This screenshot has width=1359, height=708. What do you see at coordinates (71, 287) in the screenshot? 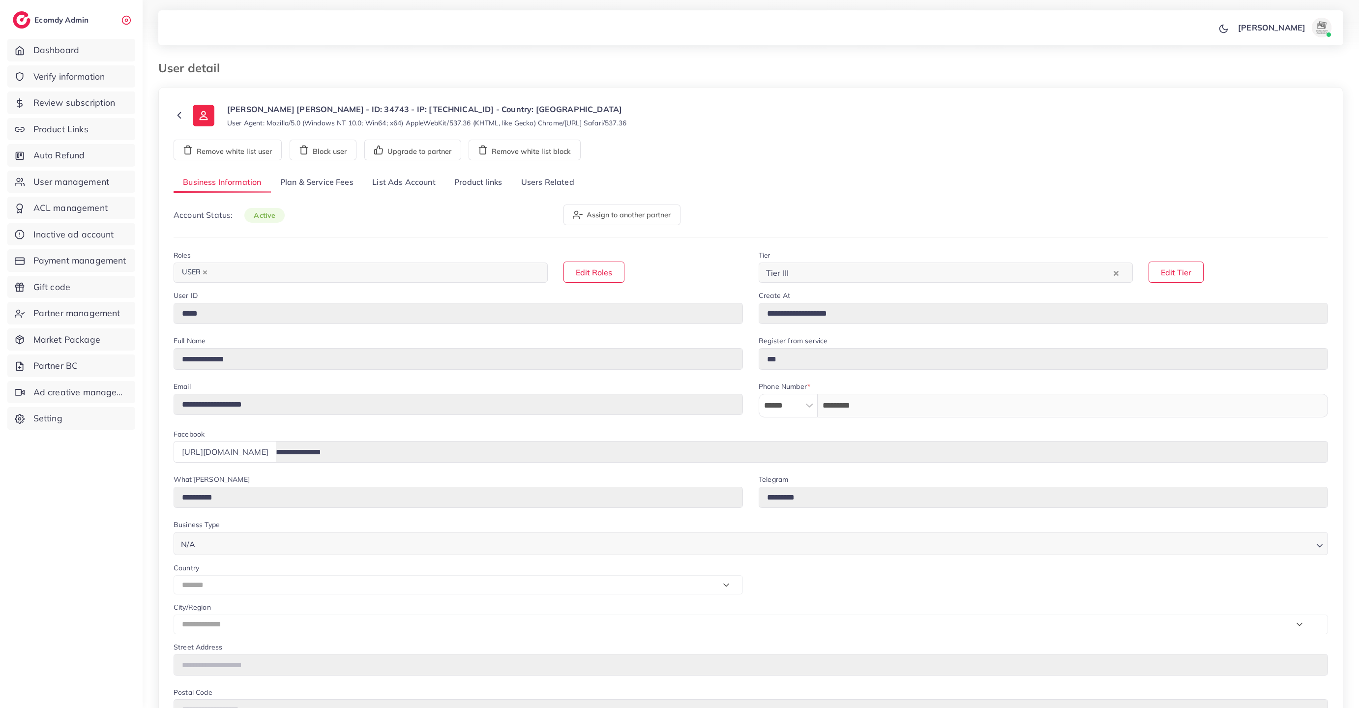
I see `a: Gift code` at bounding box center [71, 287].